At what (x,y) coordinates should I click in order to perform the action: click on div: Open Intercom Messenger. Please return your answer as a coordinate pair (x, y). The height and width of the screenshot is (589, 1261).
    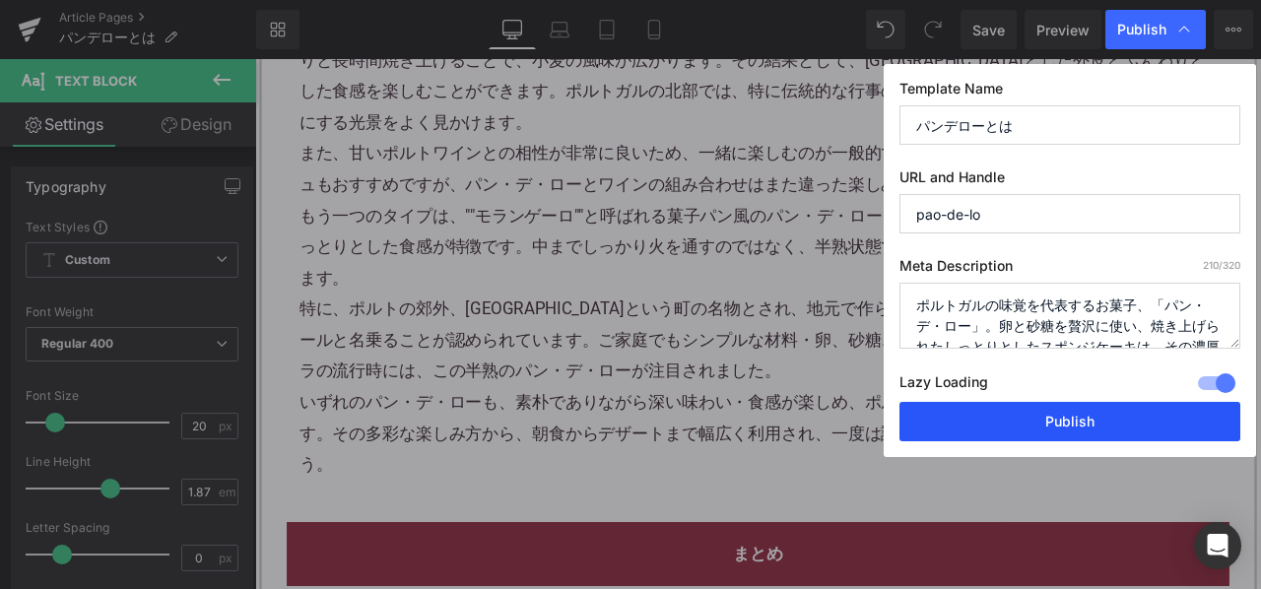
    Looking at the image, I should click on (1218, 546).